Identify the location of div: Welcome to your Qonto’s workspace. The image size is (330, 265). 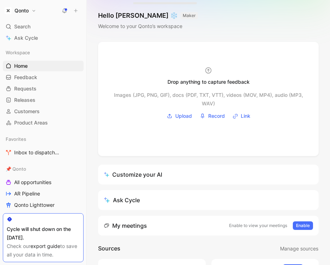
(148, 26).